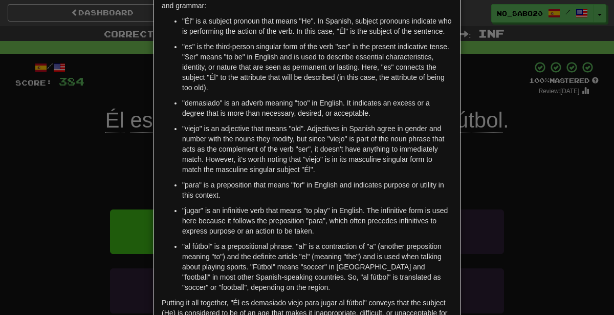  What do you see at coordinates (317, 266) in the screenshot?
I see `p: "al fútbol" is a prepositional phrase. "al" is a contraction of "a" (another preposition meaning ...` at bounding box center [317, 266].